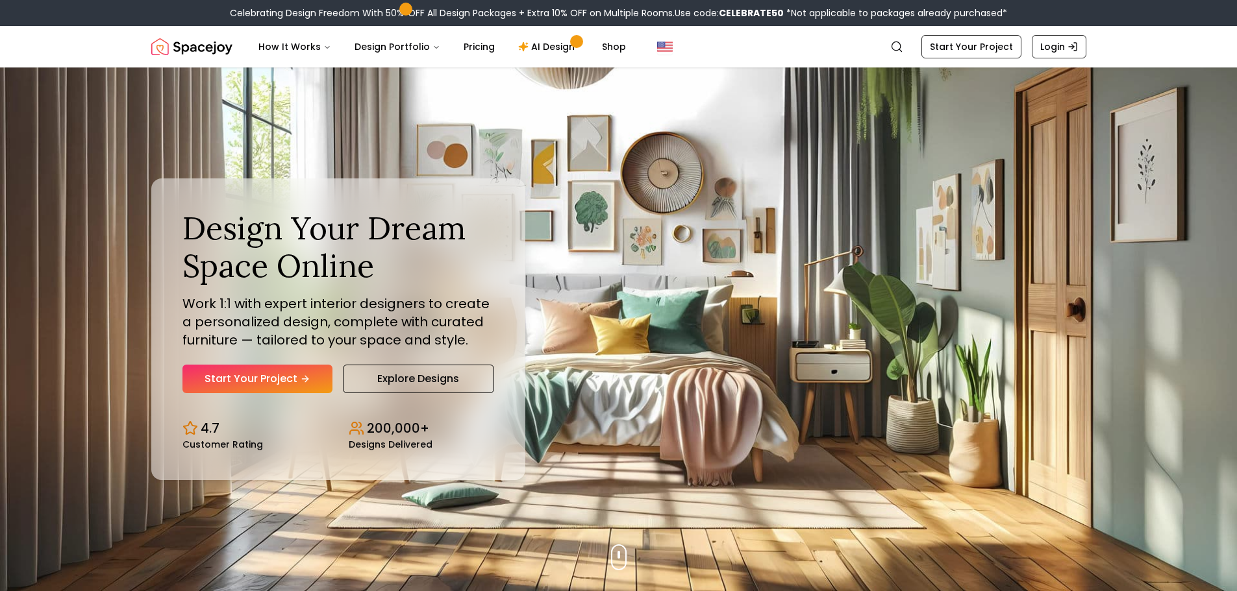  I want to click on a: AI Design, so click(548, 47).